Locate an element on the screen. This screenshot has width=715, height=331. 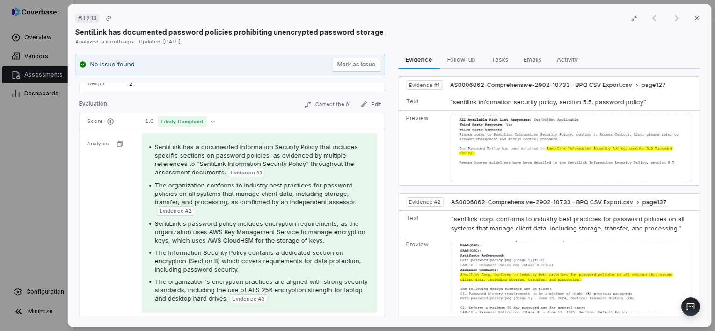
button: Correct the AI is located at coordinates (327, 105).